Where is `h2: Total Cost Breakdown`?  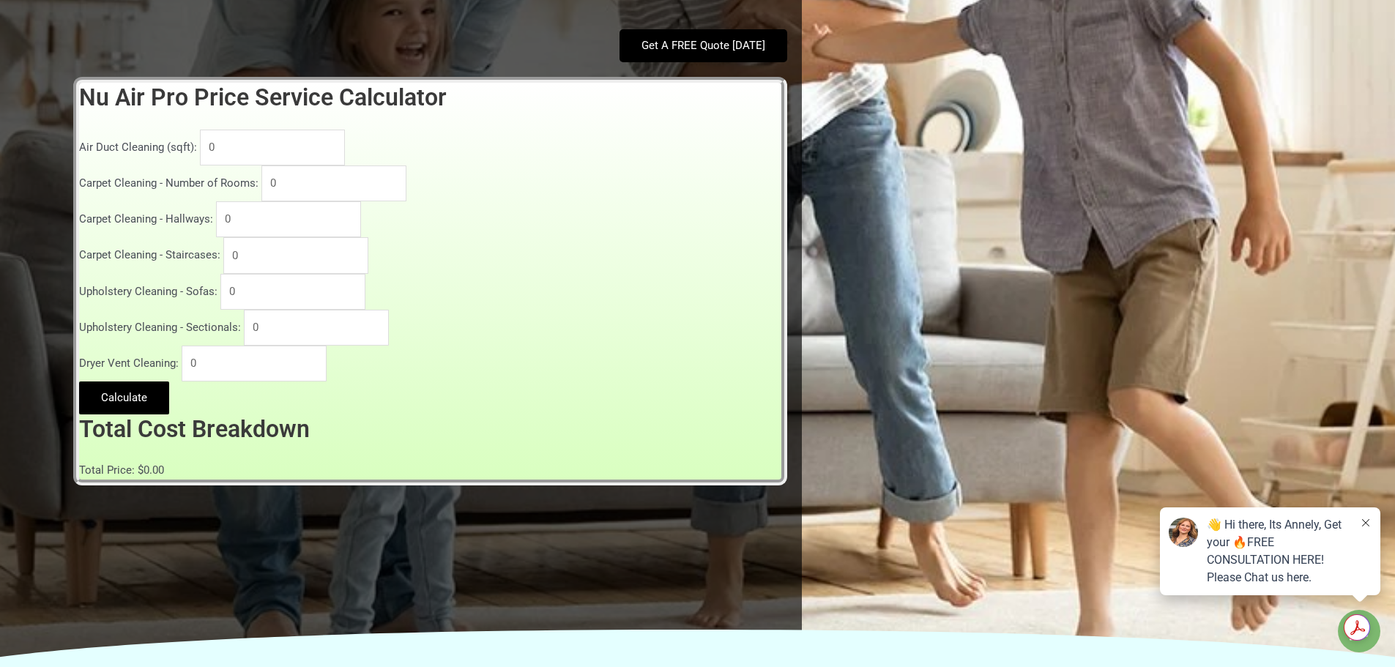 h2: Total Cost Breakdown is located at coordinates (430, 430).